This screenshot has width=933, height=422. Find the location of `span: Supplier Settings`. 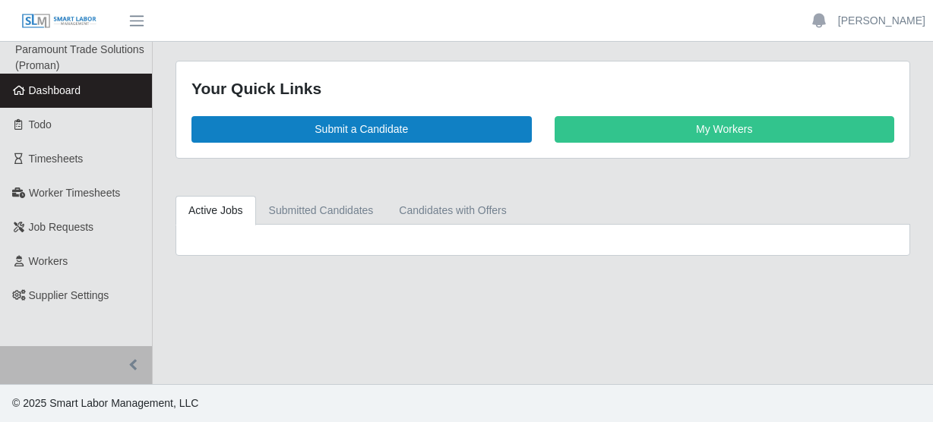

span: Supplier Settings is located at coordinates (69, 295).